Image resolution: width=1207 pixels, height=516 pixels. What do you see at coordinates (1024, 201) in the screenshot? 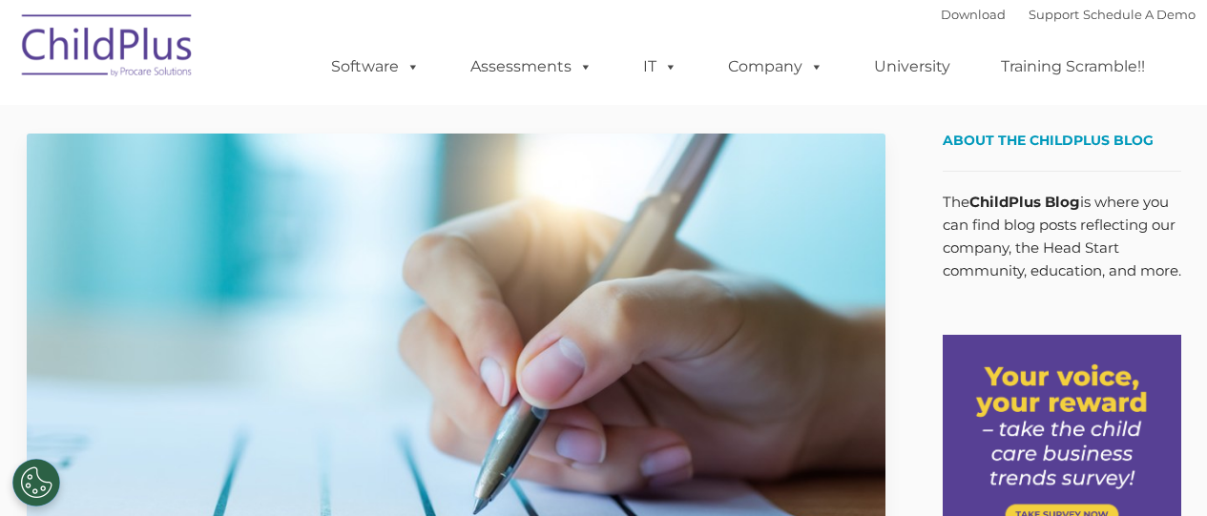
I see `strong: ChildPlus Blog` at bounding box center [1024, 201].